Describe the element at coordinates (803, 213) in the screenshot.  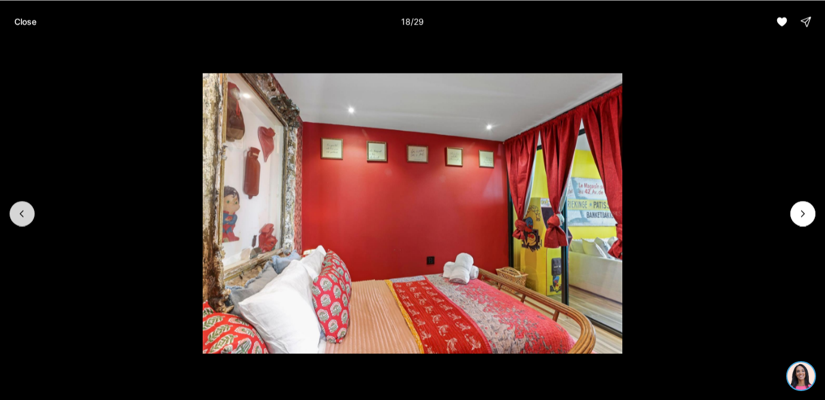
I see `button: Next slide` at that location.